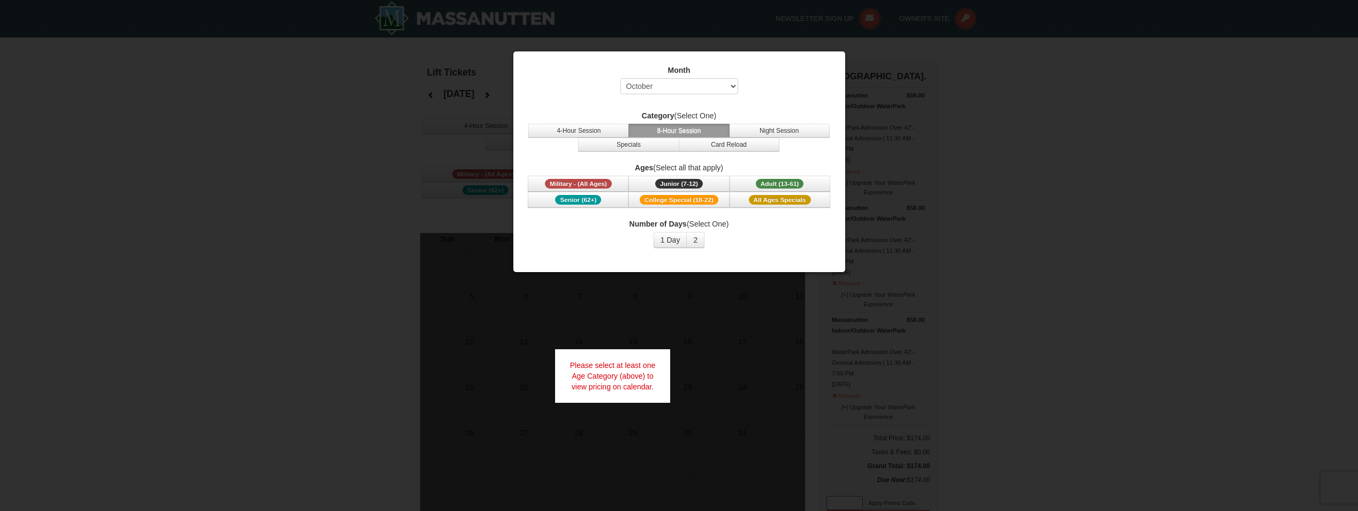 Image resolution: width=1358 pixels, height=511 pixels. Describe the element at coordinates (578, 184) in the screenshot. I see `span: Military - (All Ages)` at that location.